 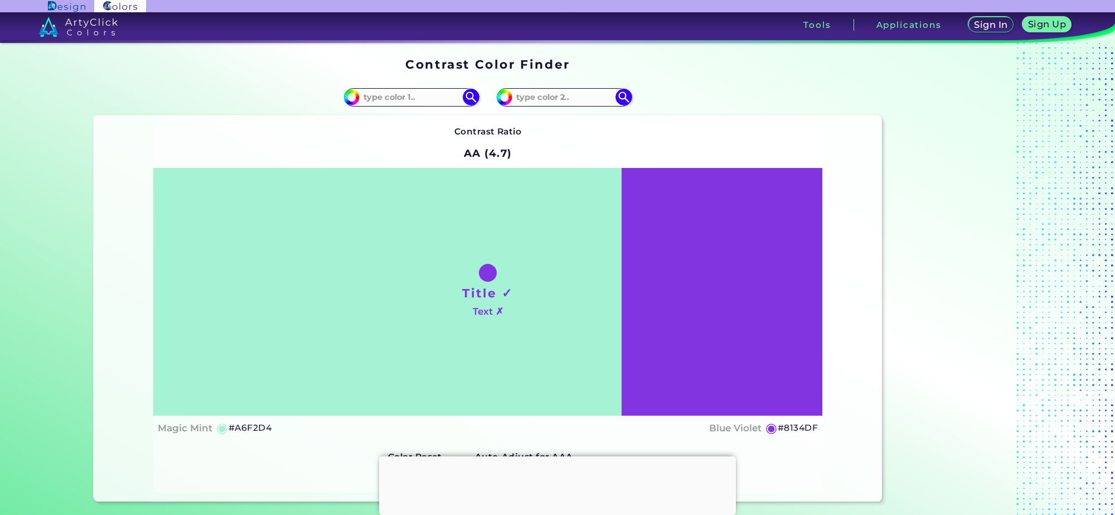 What do you see at coordinates (909, 25) in the screenshot?
I see `h3: Applications` at bounding box center [909, 25].